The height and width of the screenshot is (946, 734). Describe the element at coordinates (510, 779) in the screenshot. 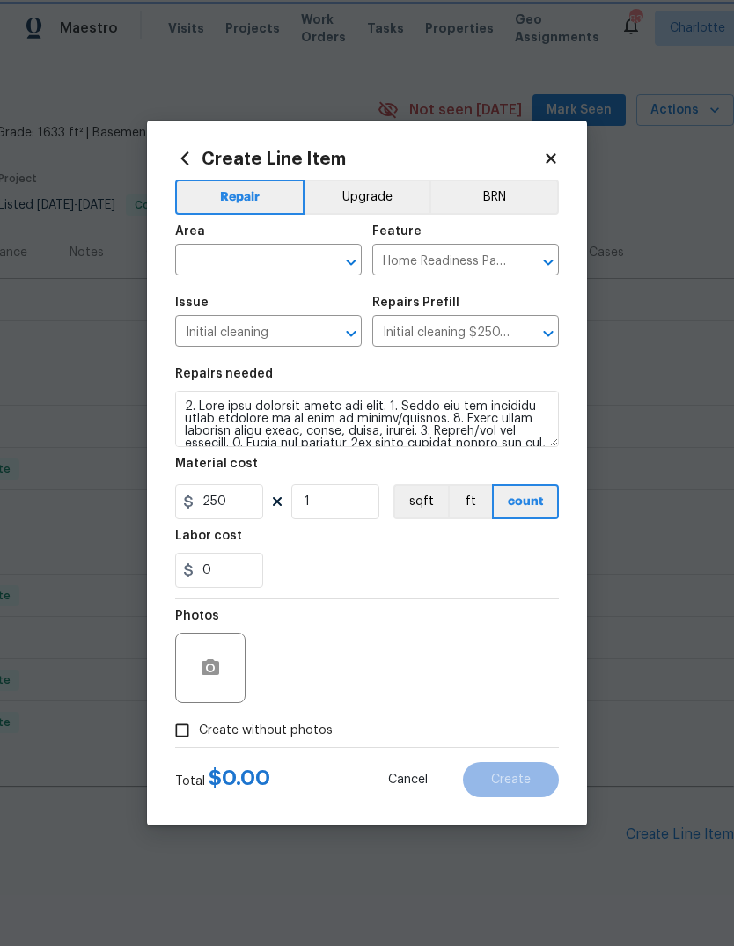

I see `span: Create` at that location.